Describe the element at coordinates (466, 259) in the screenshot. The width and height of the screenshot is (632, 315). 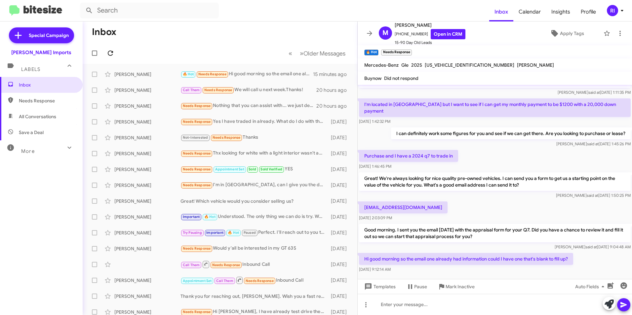
I see `p: Hi good morning so the email one already had information could I have one that's blank to fill up?` at that location.